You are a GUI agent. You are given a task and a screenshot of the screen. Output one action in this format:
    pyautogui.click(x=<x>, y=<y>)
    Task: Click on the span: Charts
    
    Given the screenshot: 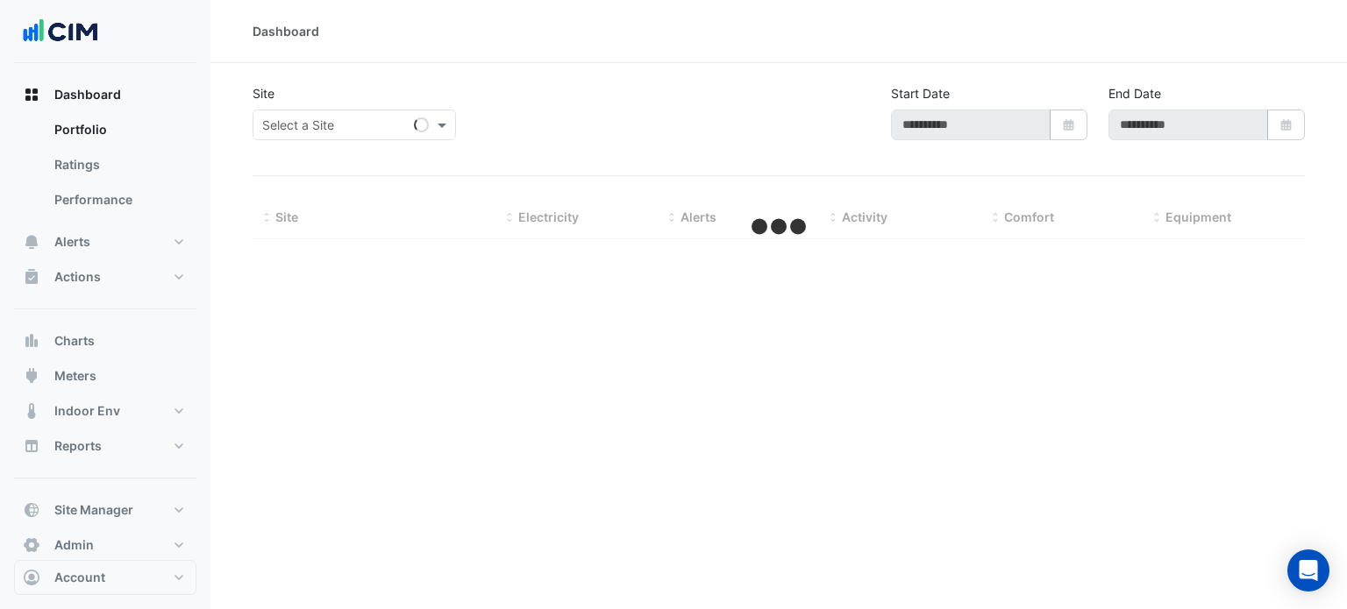 What is the action you would take?
    pyautogui.click(x=75, y=341)
    